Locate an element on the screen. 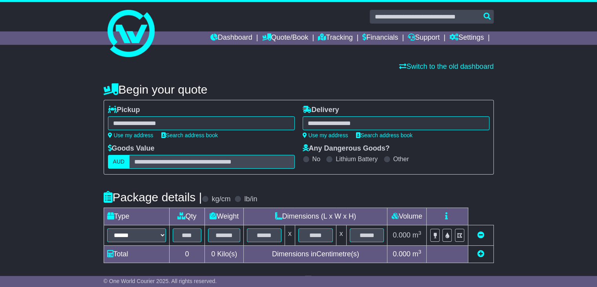 The width and height of the screenshot is (597, 287). label: Goods Value is located at coordinates (131, 148).